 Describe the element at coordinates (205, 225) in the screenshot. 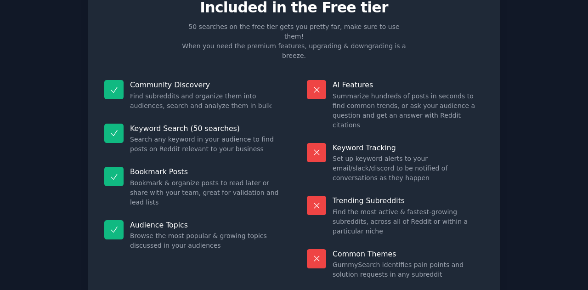

I see `p: Audience Topics` at that location.